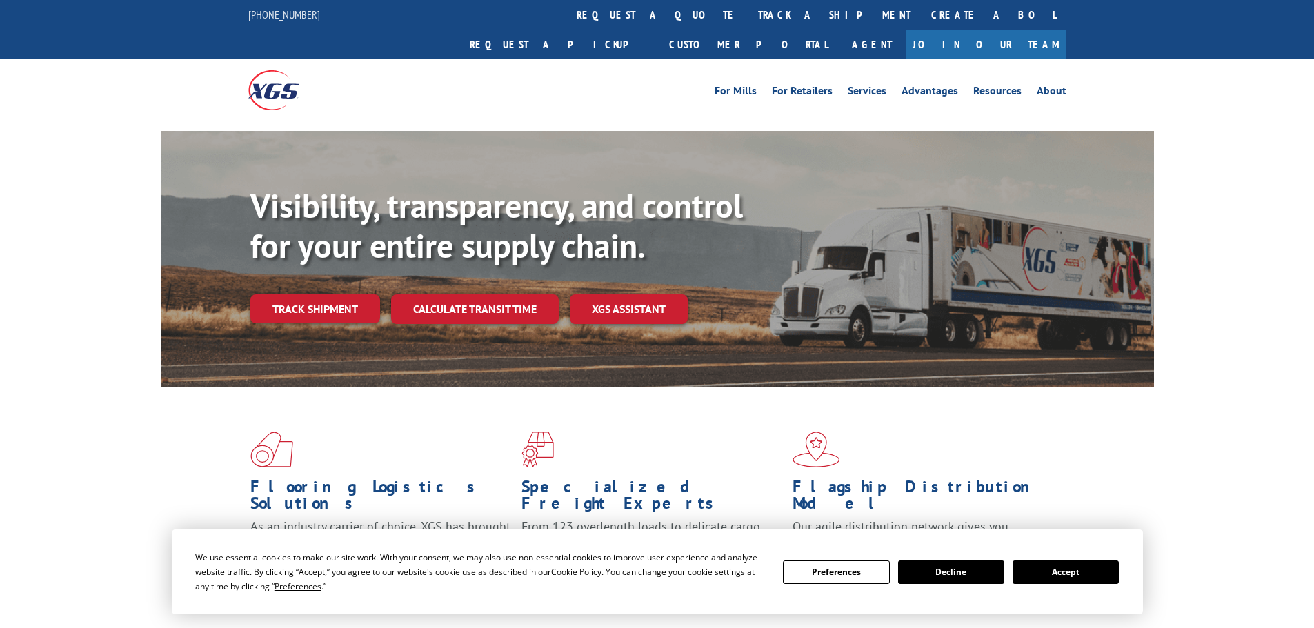  I want to click on a: For Mills, so click(735, 93).